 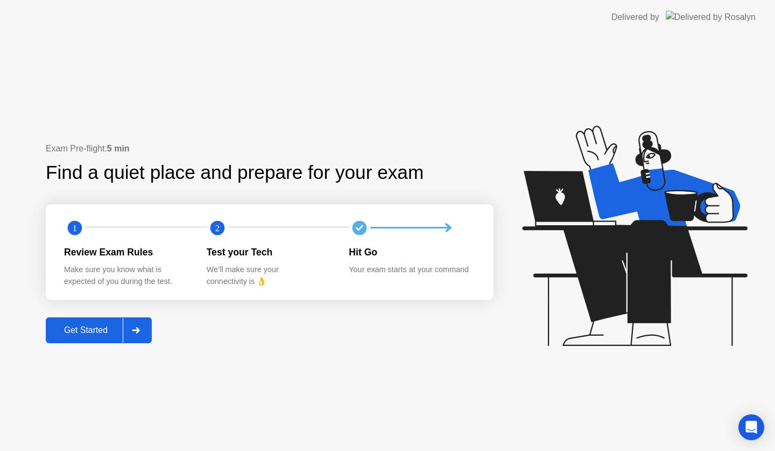 I want to click on div: Review Exam Rules, so click(x=127, y=252).